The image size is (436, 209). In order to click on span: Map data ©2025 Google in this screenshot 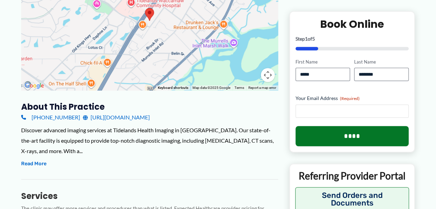, I will do `click(211, 87)`.